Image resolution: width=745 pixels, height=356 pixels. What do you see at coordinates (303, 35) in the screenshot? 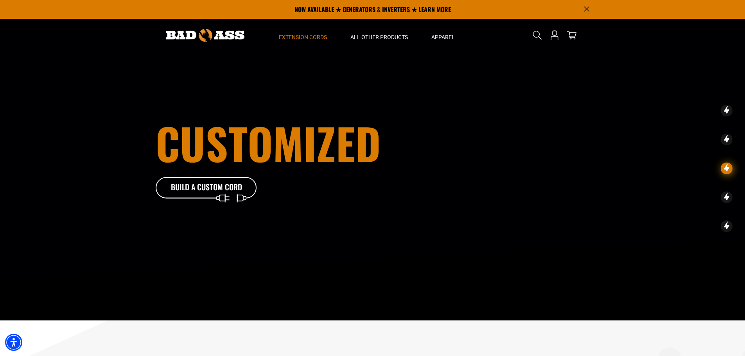
I see `summary: Extension Cords` at bounding box center [303, 35].